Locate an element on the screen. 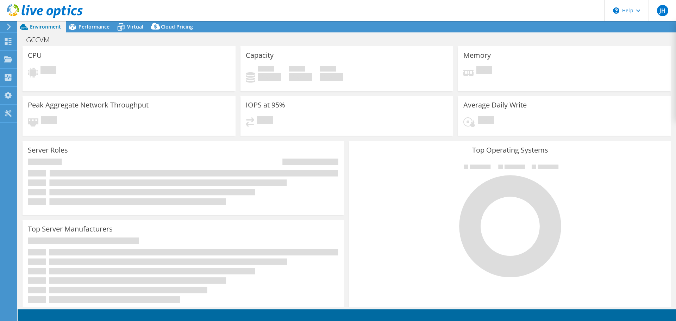 The image size is (676, 321). span: Performance is located at coordinates (94, 26).